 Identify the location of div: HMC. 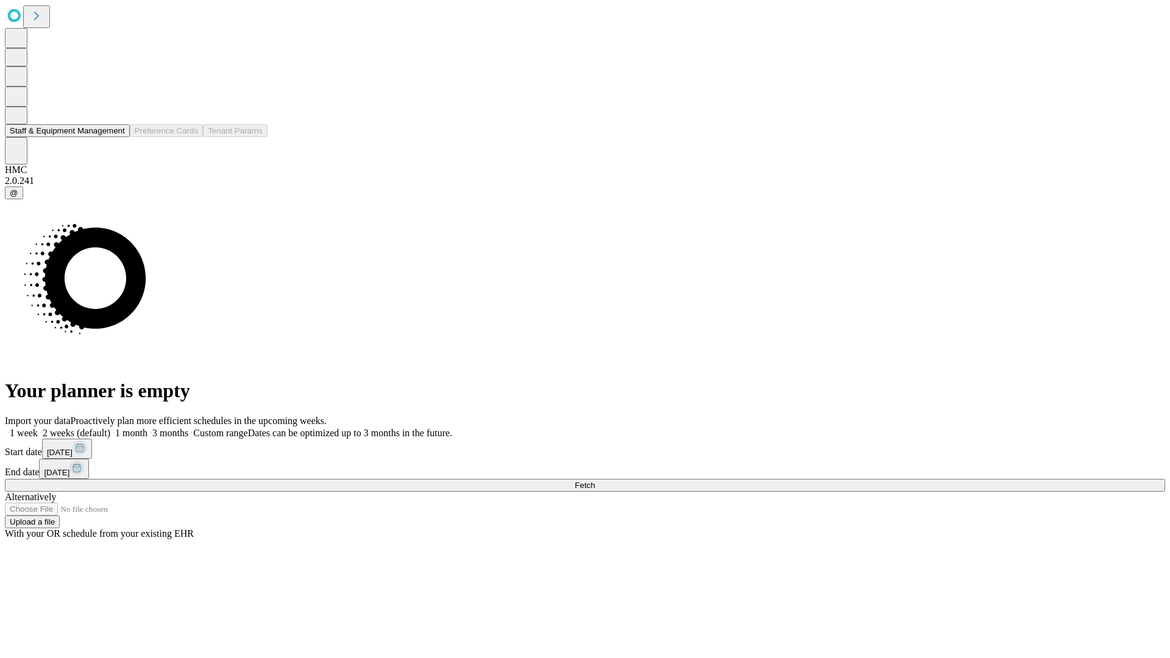
(585, 170).